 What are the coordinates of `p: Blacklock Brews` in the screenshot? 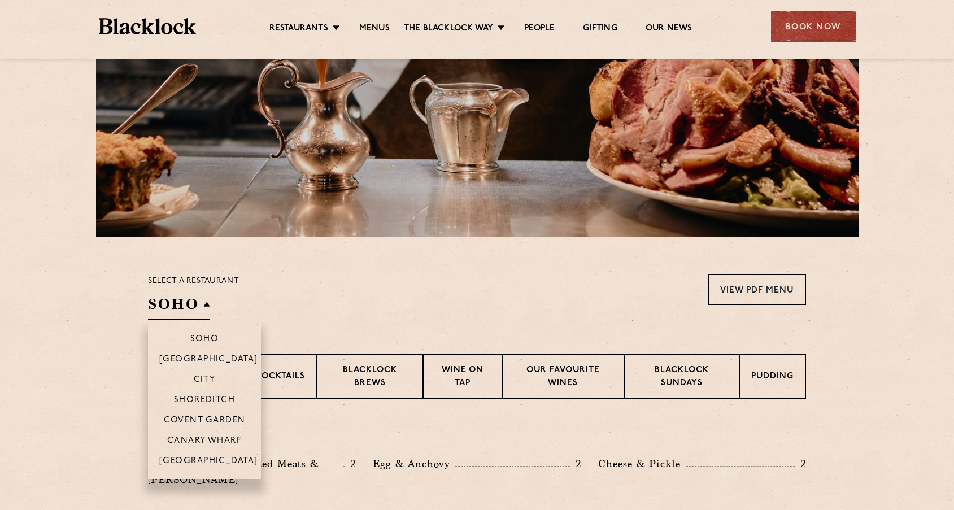 It's located at (370, 377).